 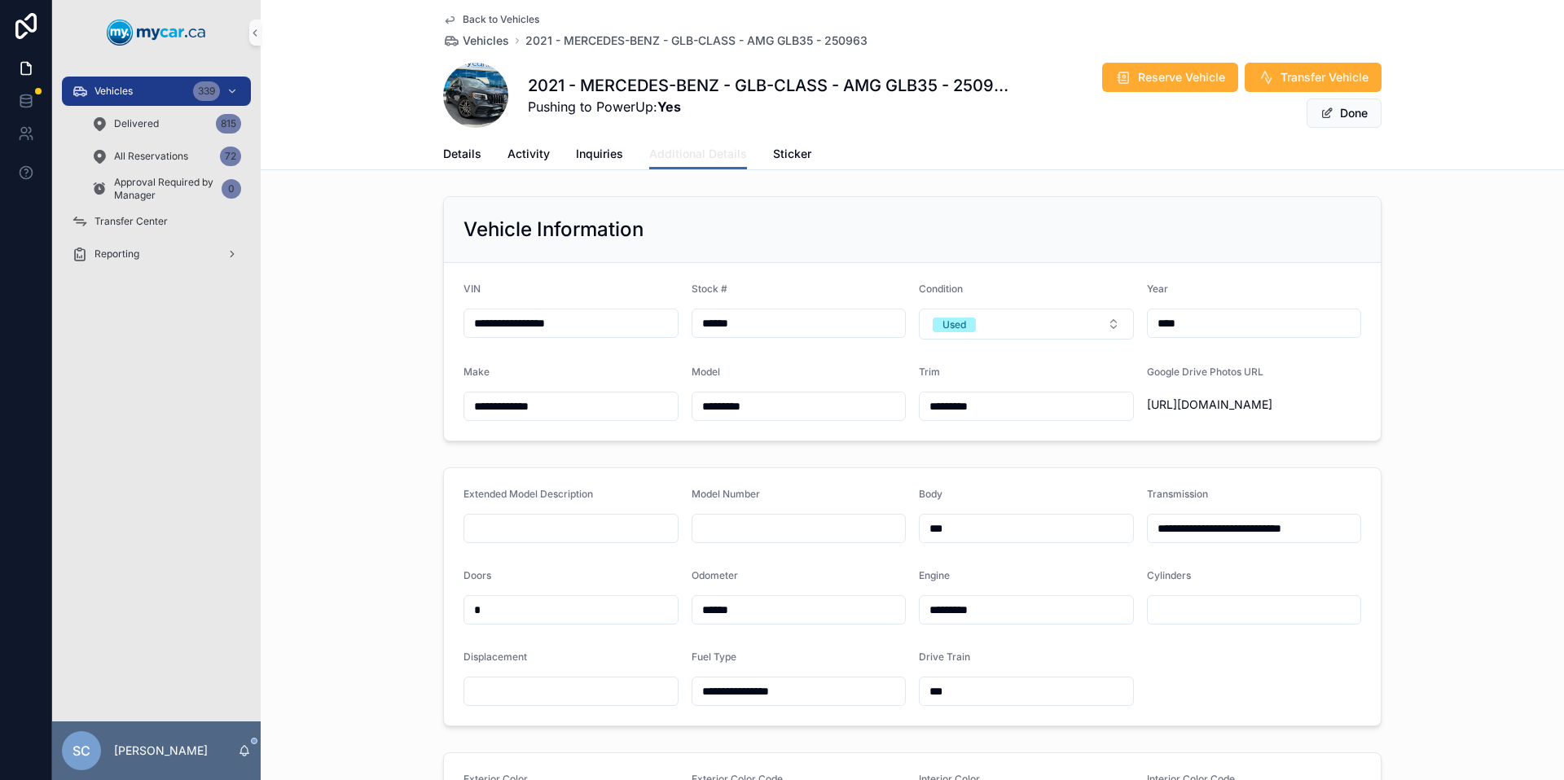 I want to click on span: Reserve Vehicle, so click(x=1181, y=77).